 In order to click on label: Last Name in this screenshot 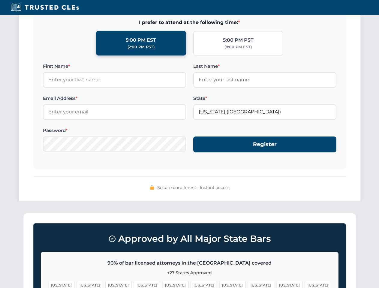, I will do `click(265, 66)`.